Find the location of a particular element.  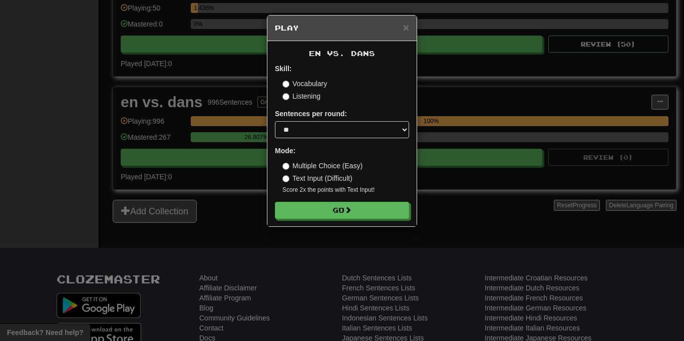

label: Listening is located at coordinates (301, 96).